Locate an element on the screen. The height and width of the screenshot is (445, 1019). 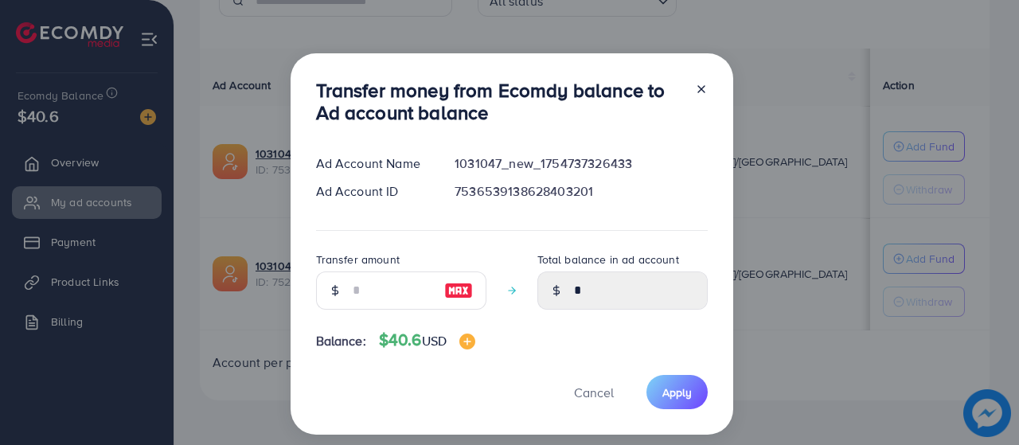
span: Apply is located at coordinates (677, 392).